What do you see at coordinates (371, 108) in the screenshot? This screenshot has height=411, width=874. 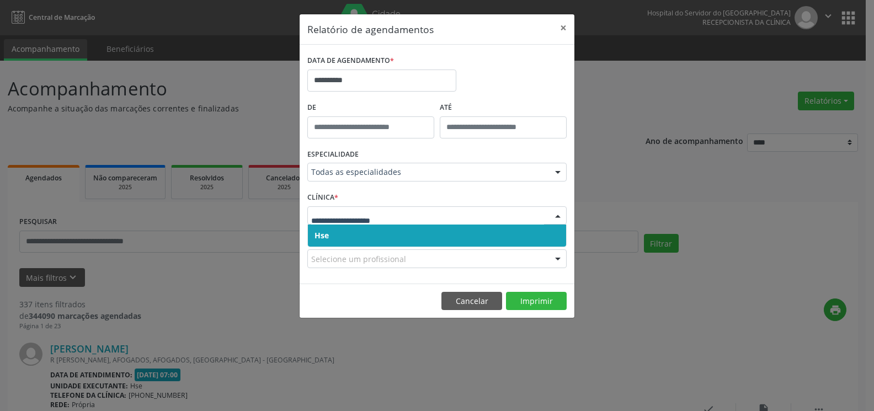 I see `label: De` at bounding box center [371, 108].